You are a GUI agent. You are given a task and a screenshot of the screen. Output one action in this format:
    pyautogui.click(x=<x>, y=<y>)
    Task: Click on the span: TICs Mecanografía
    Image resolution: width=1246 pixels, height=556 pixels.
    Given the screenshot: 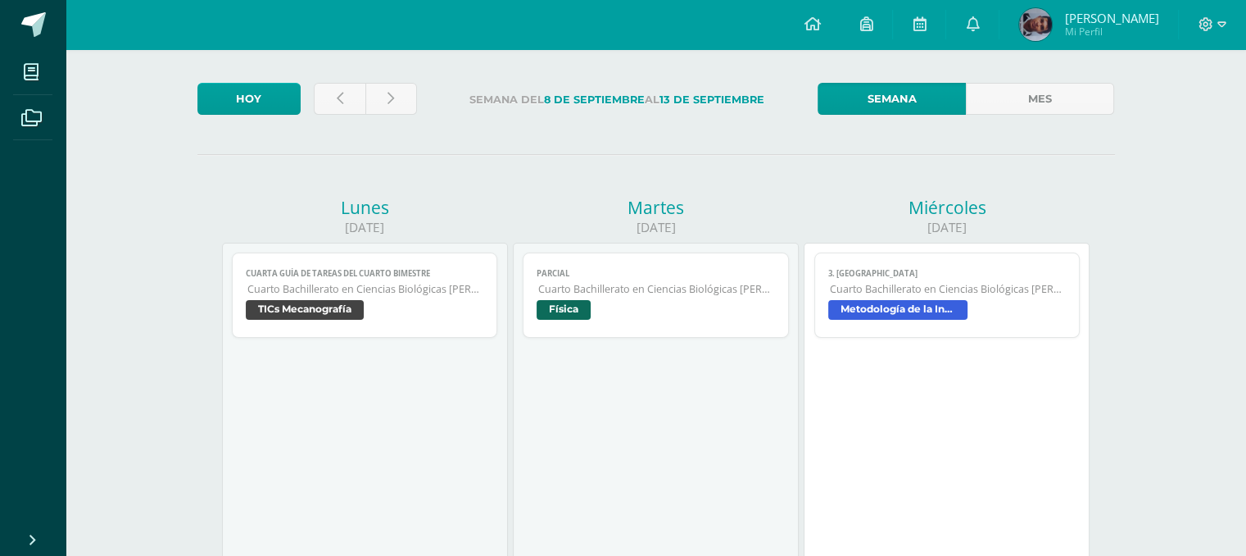 What is the action you would take?
    pyautogui.click(x=305, y=310)
    